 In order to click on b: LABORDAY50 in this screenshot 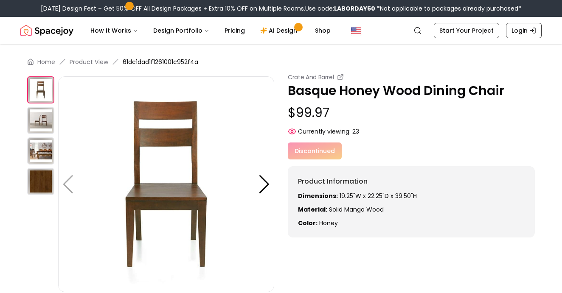, I will do `click(354, 8)`.